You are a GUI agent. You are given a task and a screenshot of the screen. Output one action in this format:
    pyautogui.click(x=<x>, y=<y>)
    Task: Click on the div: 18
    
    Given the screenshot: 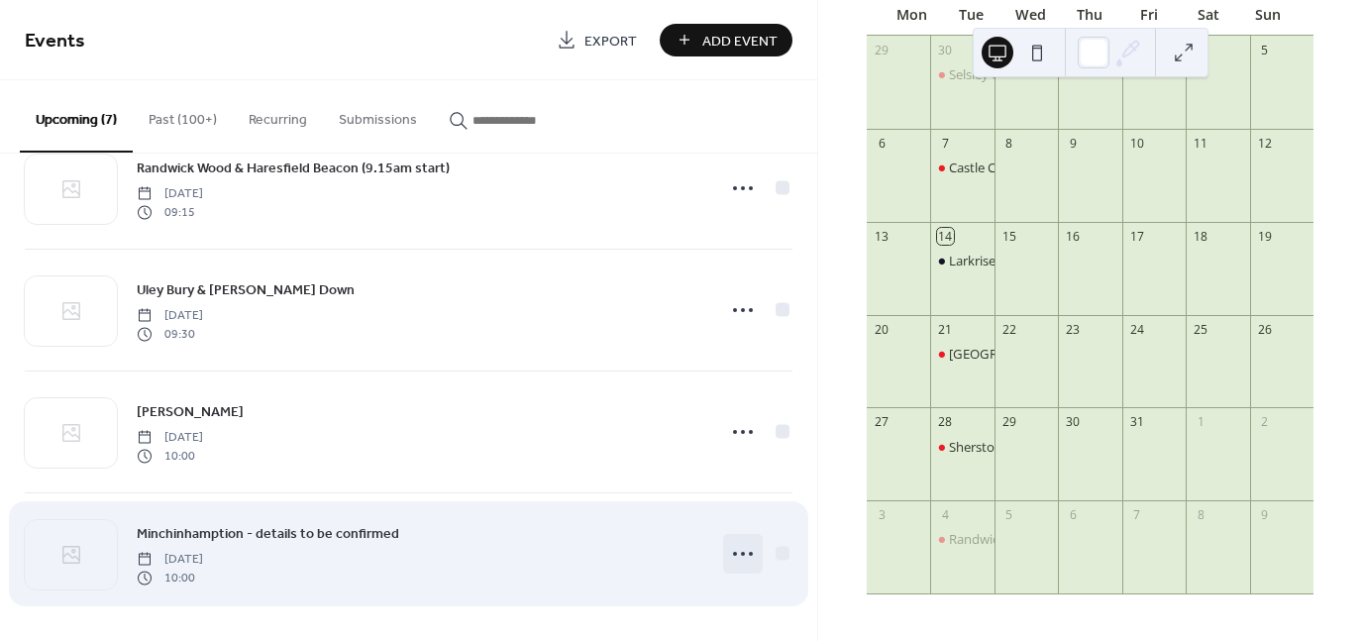 What is the action you would take?
    pyautogui.click(x=1200, y=236)
    